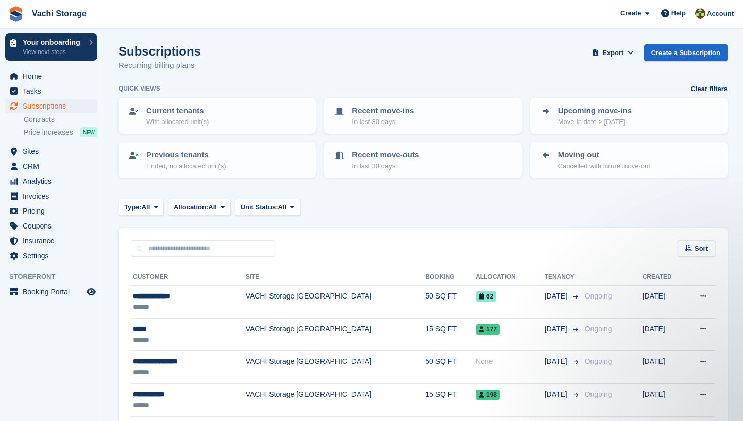 This screenshot has height=421, width=743. What do you see at coordinates (60, 132) in the screenshot?
I see `a: Price increases NEW` at bounding box center [60, 132].